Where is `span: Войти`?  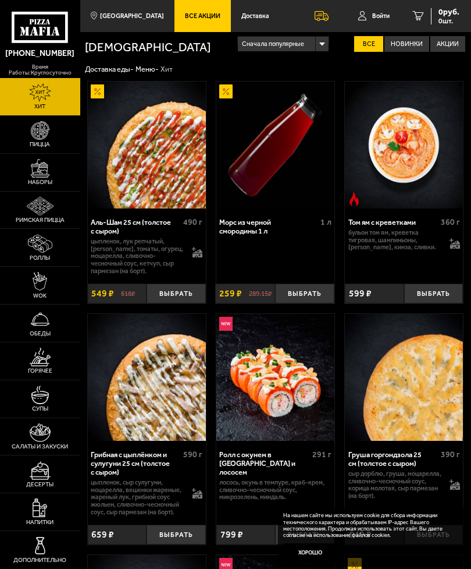
span: Войти is located at coordinates (381, 16).